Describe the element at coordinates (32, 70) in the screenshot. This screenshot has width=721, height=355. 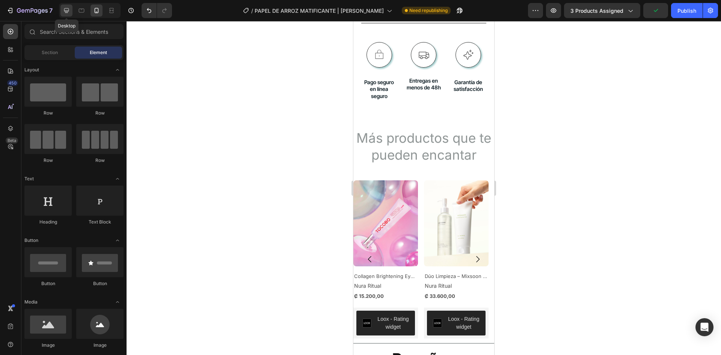
I see `span: Layout` at that location.